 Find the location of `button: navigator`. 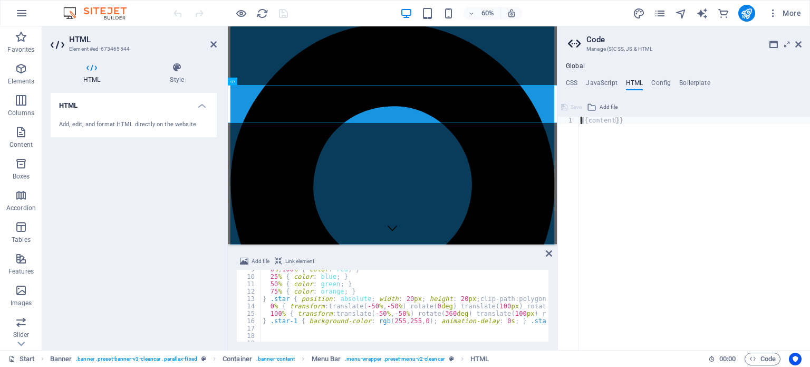

button: navigator is located at coordinates (681, 13).